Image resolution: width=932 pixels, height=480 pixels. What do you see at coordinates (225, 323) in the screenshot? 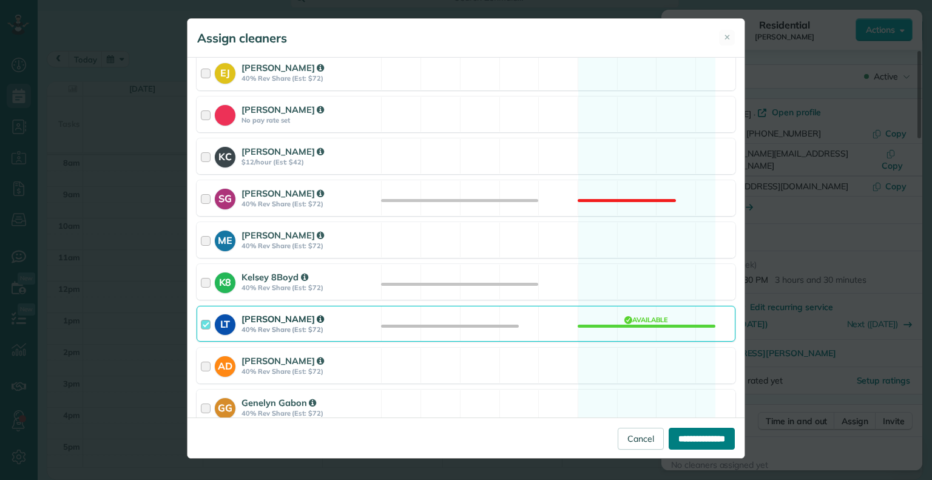
I see `strong: LT` at bounding box center [225, 323].